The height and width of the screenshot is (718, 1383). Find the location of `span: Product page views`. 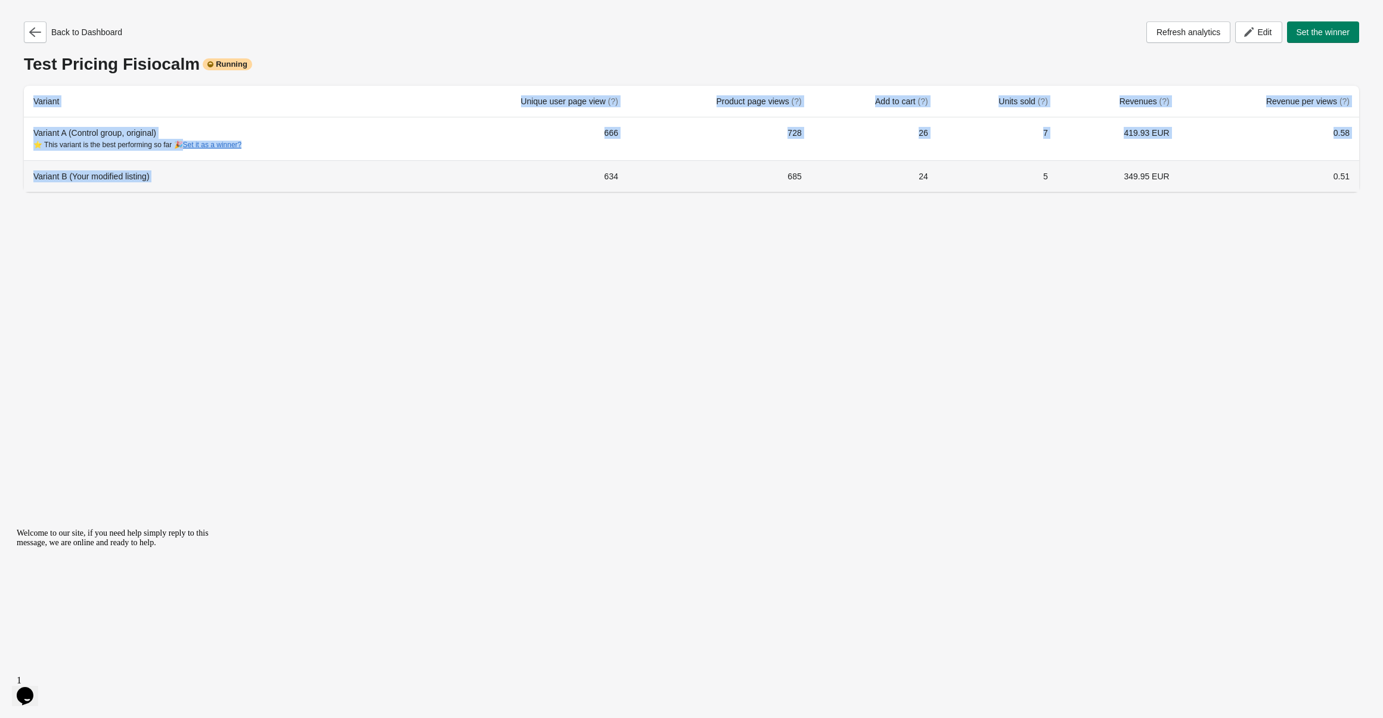

span: Product page views is located at coordinates (759, 101).